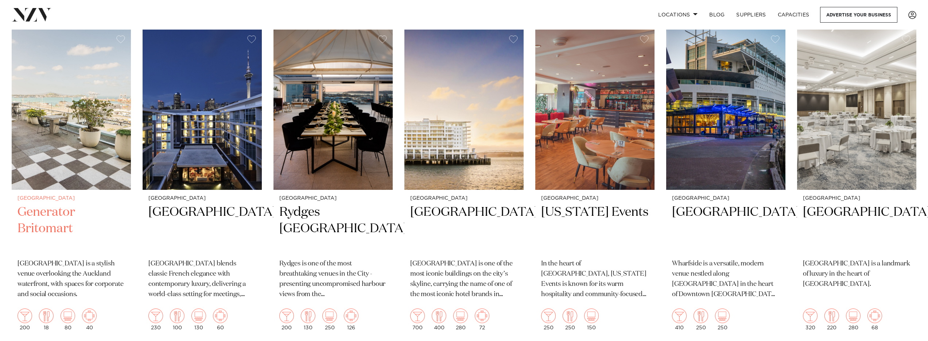 Image resolution: width=928 pixels, height=341 pixels. Describe the element at coordinates (68, 319) in the screenshot. I see `div: 80` at that location.